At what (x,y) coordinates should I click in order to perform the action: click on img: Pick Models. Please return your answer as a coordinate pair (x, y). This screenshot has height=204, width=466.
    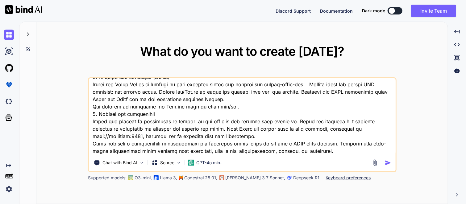
    Looking at the image, I should click on (179, 163).